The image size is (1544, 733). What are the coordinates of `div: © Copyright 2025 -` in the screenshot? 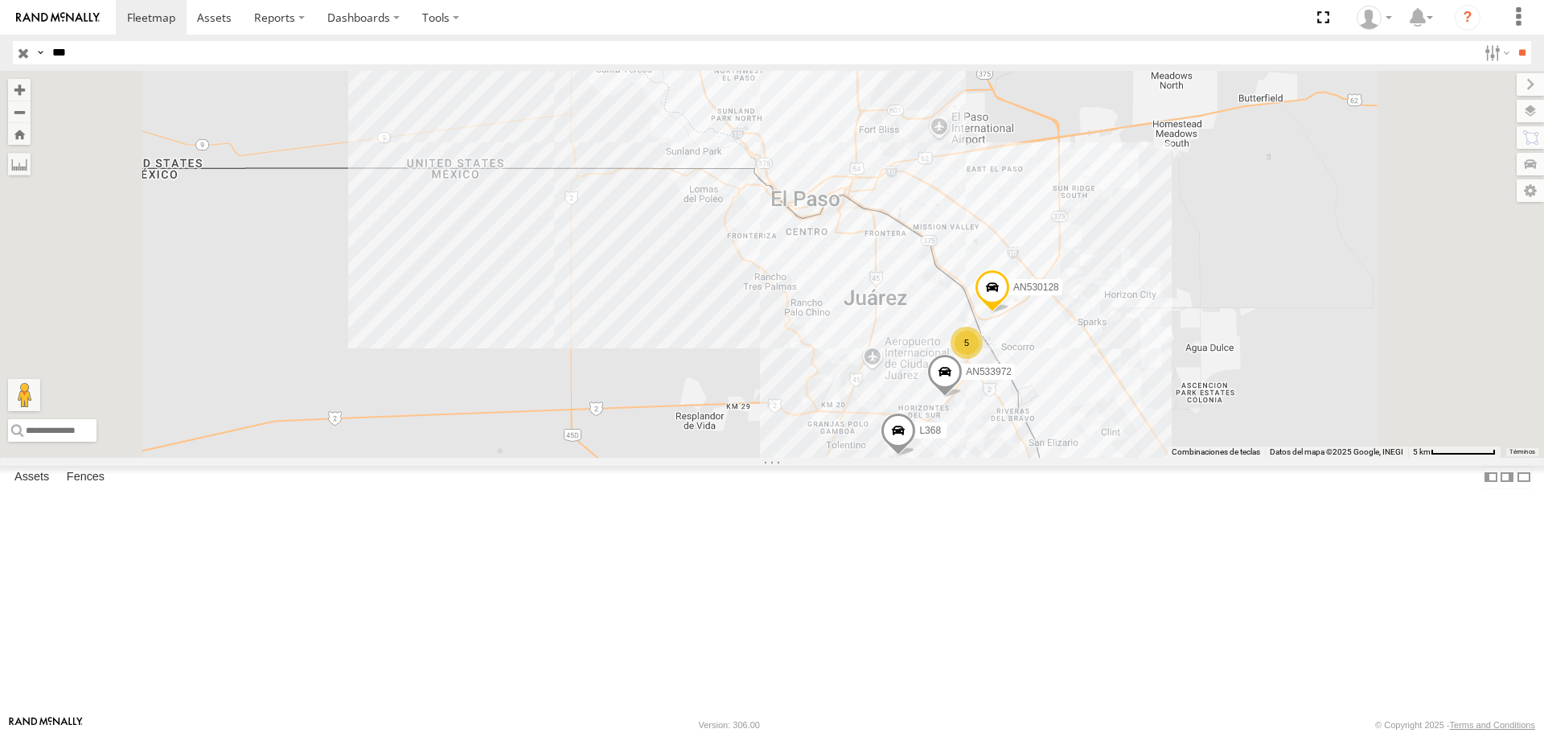 It's located at (1455, 725).